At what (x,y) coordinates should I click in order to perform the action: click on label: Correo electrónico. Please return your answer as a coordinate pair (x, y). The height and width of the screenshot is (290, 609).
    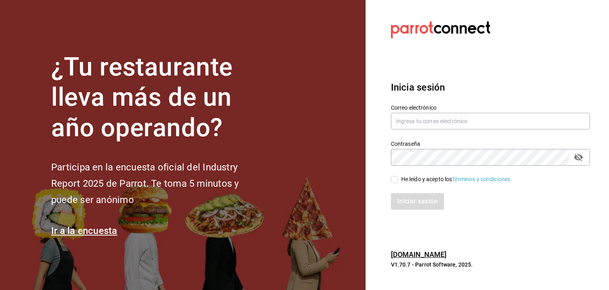
    Looking at the image, I should click on (491, 107).